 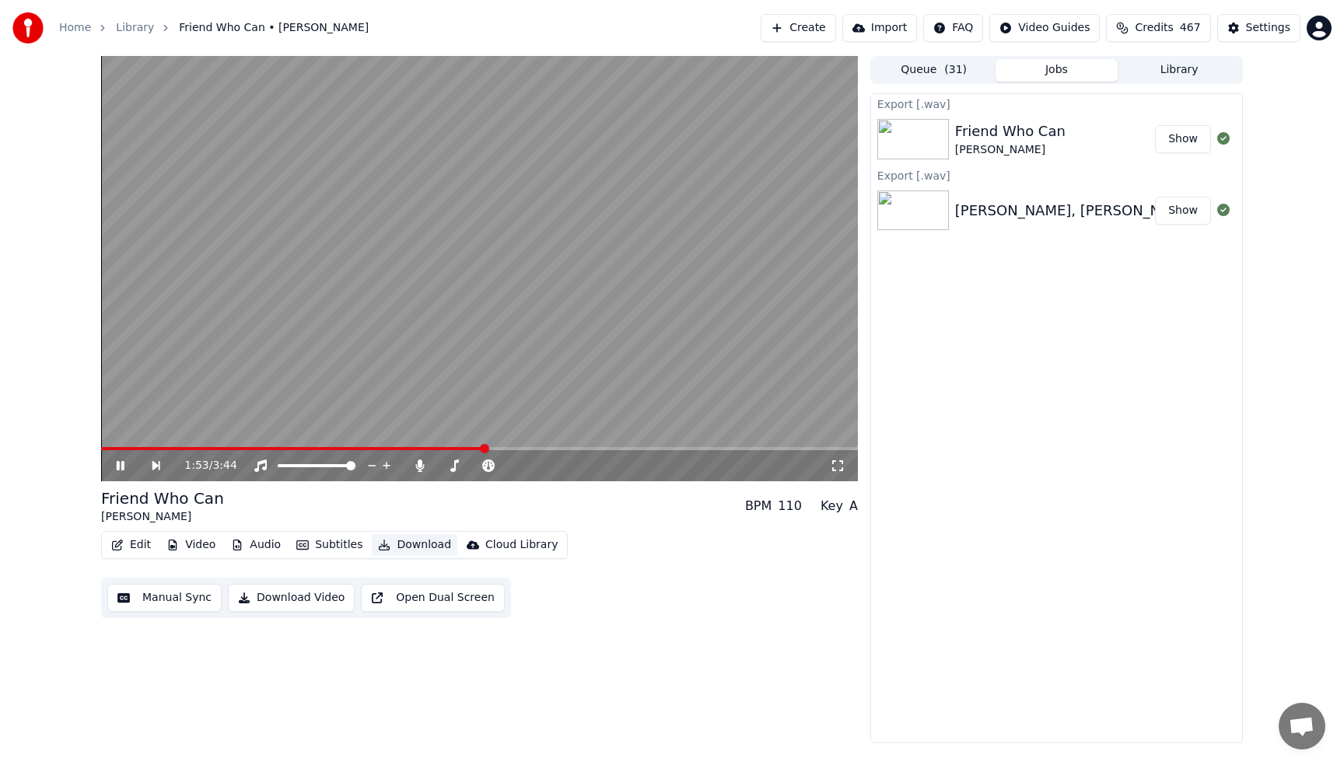 I want to click on button: Library, so click(x=1179, y=70).